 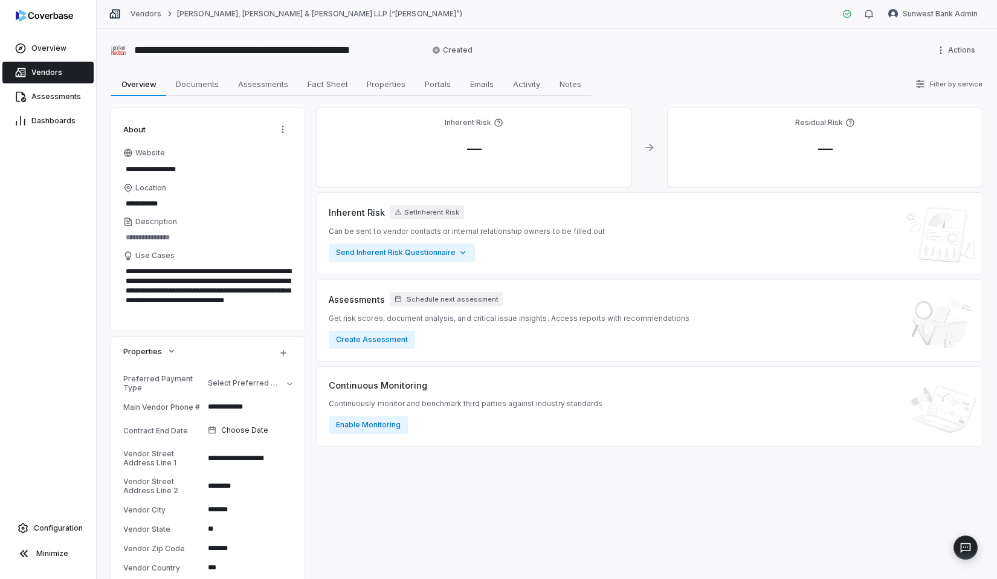 I want to click on button: Create Assessment, so click(x=372, y=340).